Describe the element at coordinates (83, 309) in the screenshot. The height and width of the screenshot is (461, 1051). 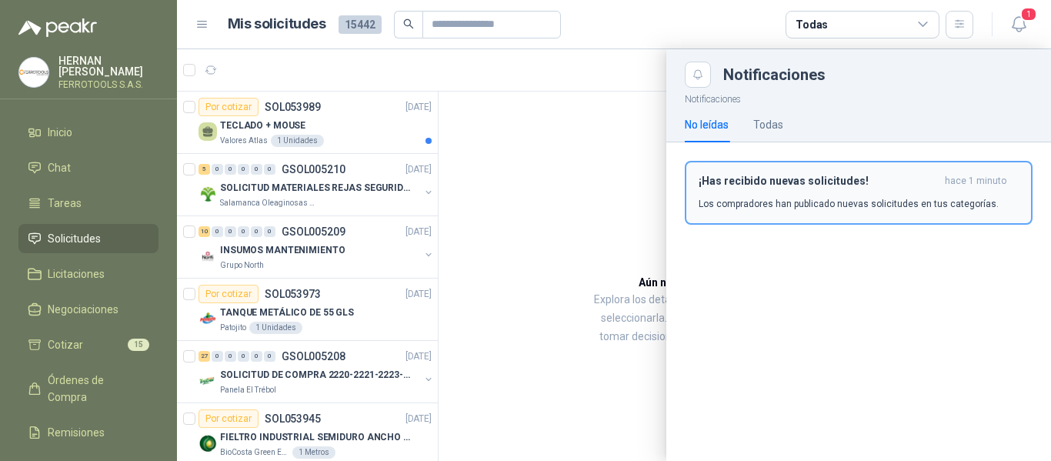
I see `span: Negociaciones` at that location.